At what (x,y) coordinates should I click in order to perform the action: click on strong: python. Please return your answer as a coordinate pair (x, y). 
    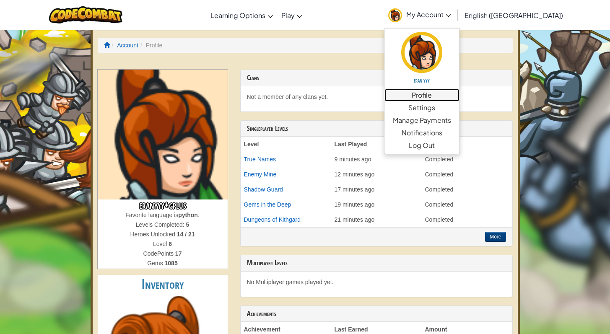
    Looking at the image, I should click on (188, 215).